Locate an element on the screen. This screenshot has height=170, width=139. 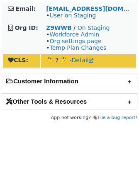
strong: Z9WWB is located at coordinates (59, 28).